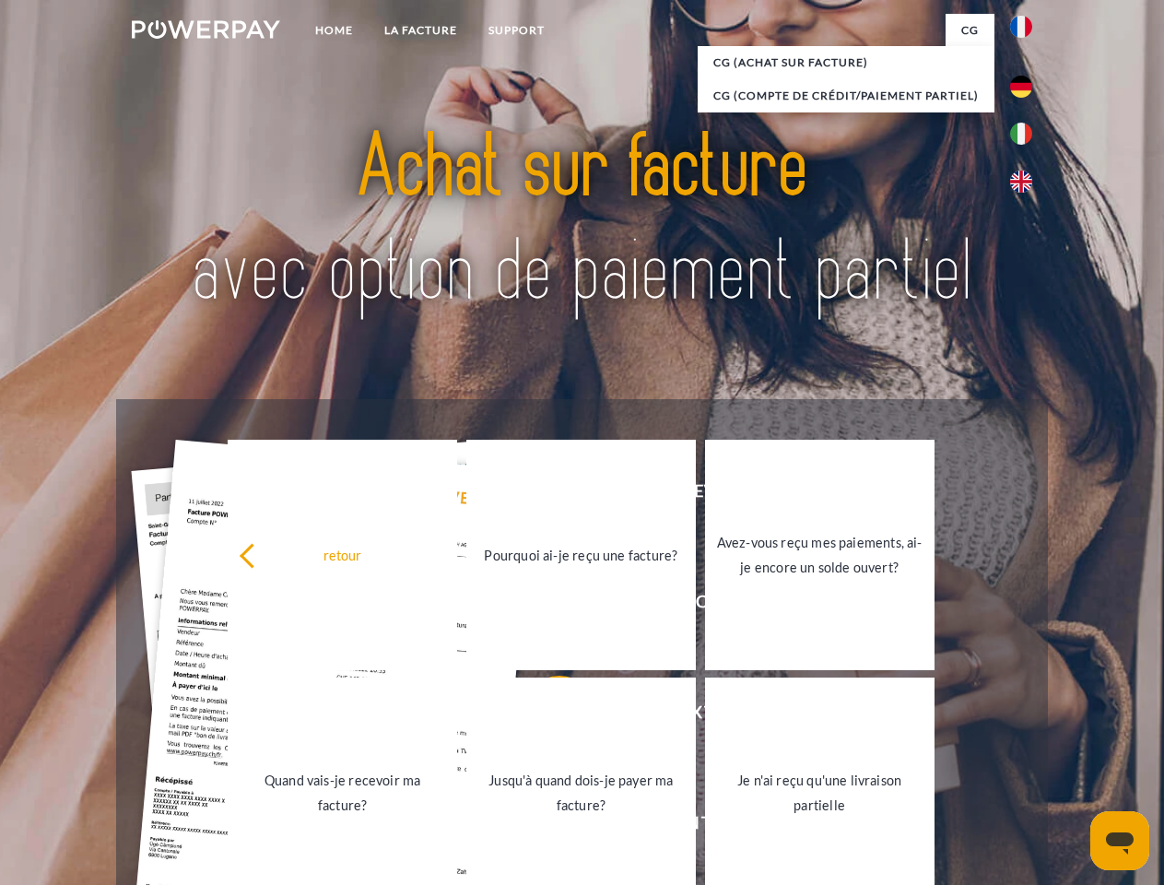 Image resolution: width=1164 pixels, height=885 pixels. I want to click on a: LA FACTURE, so click(420, 30).